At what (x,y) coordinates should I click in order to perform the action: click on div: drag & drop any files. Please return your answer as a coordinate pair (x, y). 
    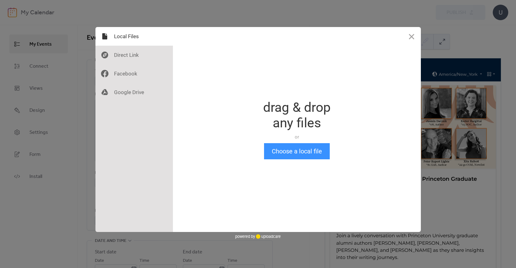
    Looking at the image, I should click on (297, 115).